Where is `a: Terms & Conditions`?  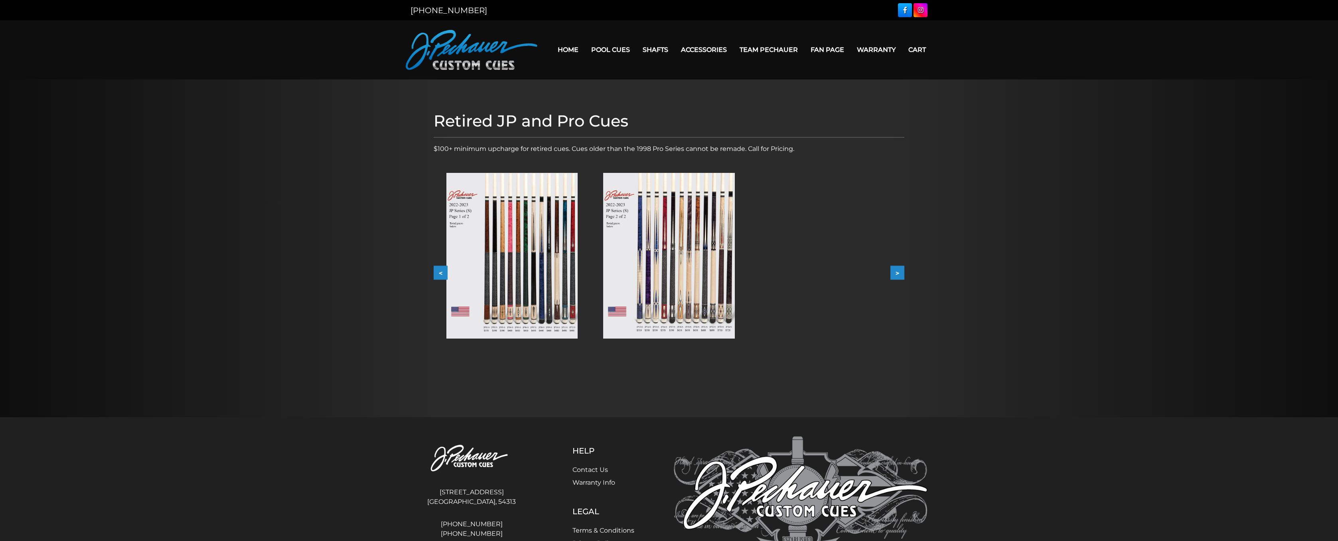 a: Terms & Conditions is located at coordinates (603, 530).